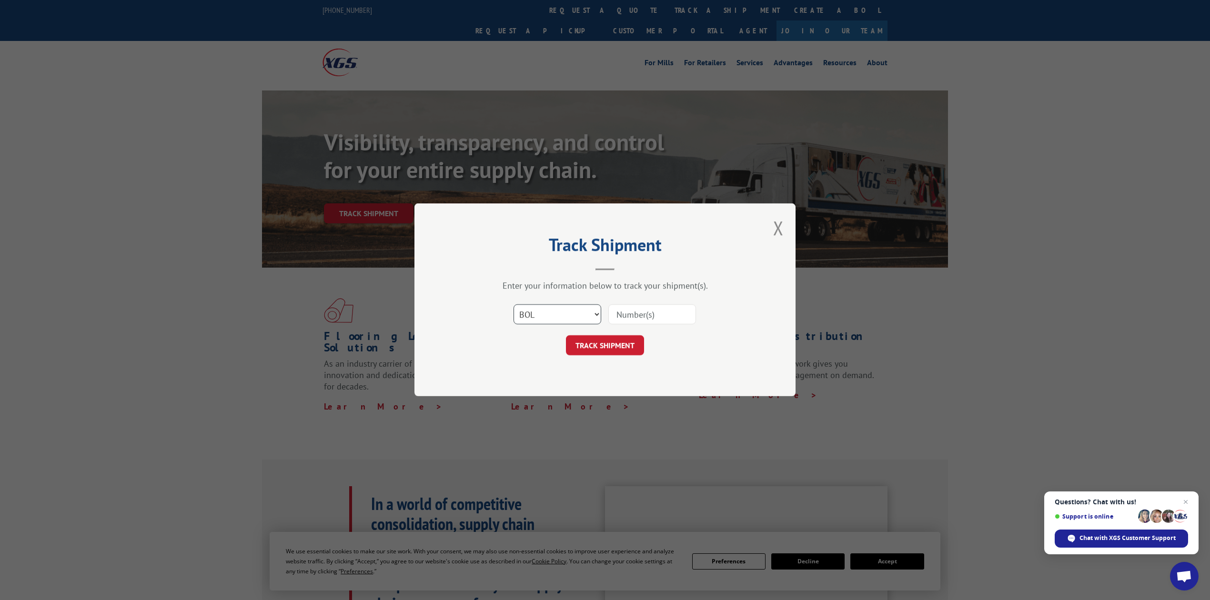 The height and width of the screenshot is (600, 1210). I want to click on input: Number(s), so click(652, 315).